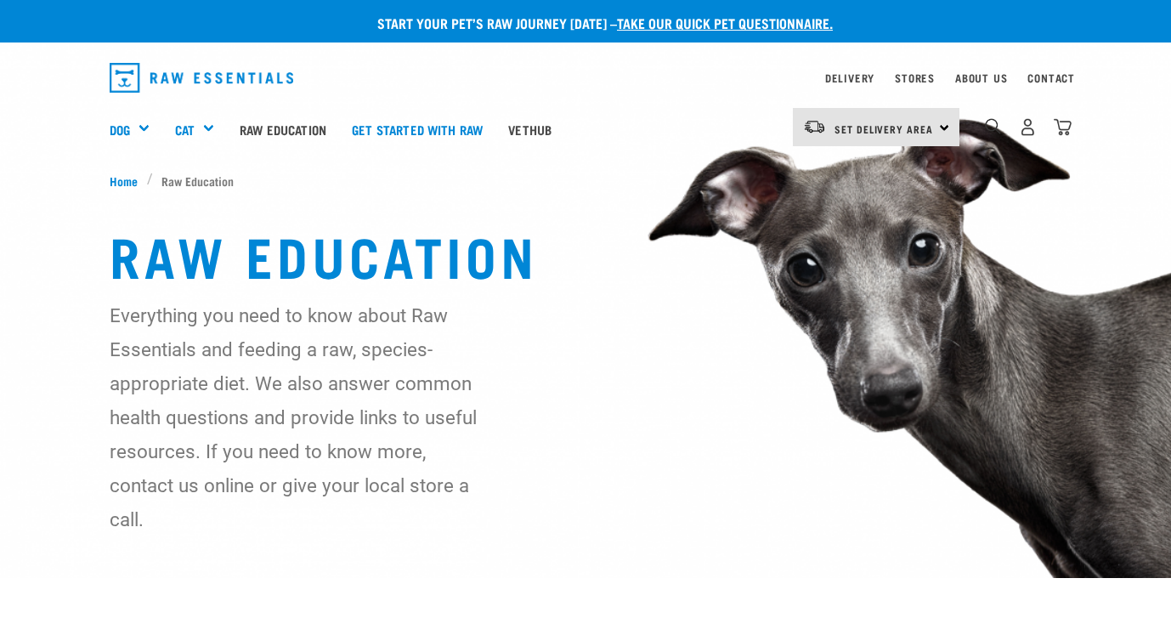 This screenshot has width=1171, height=635. What do you see at coordinates (814, 127) in the screenshot?
I see `img: van-moving.png` at bounding box center [814, 127].